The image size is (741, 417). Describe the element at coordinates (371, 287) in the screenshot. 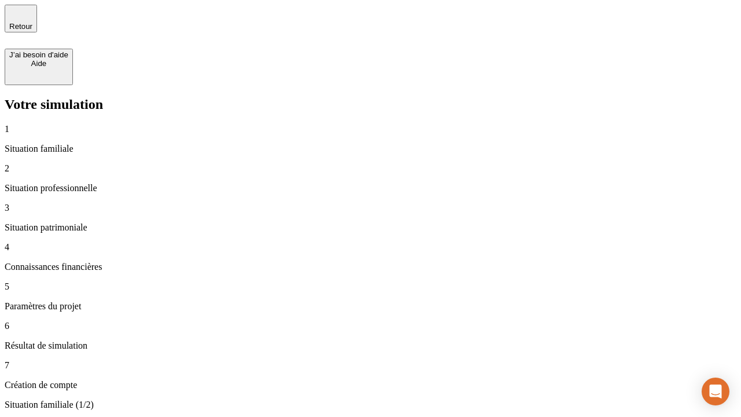

I see `p: 5` at that location.